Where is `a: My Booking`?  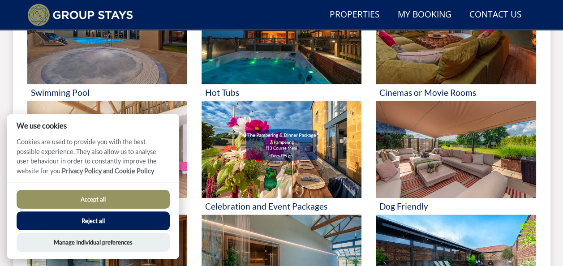
a: My Booking is located at coordinates (425, 15).